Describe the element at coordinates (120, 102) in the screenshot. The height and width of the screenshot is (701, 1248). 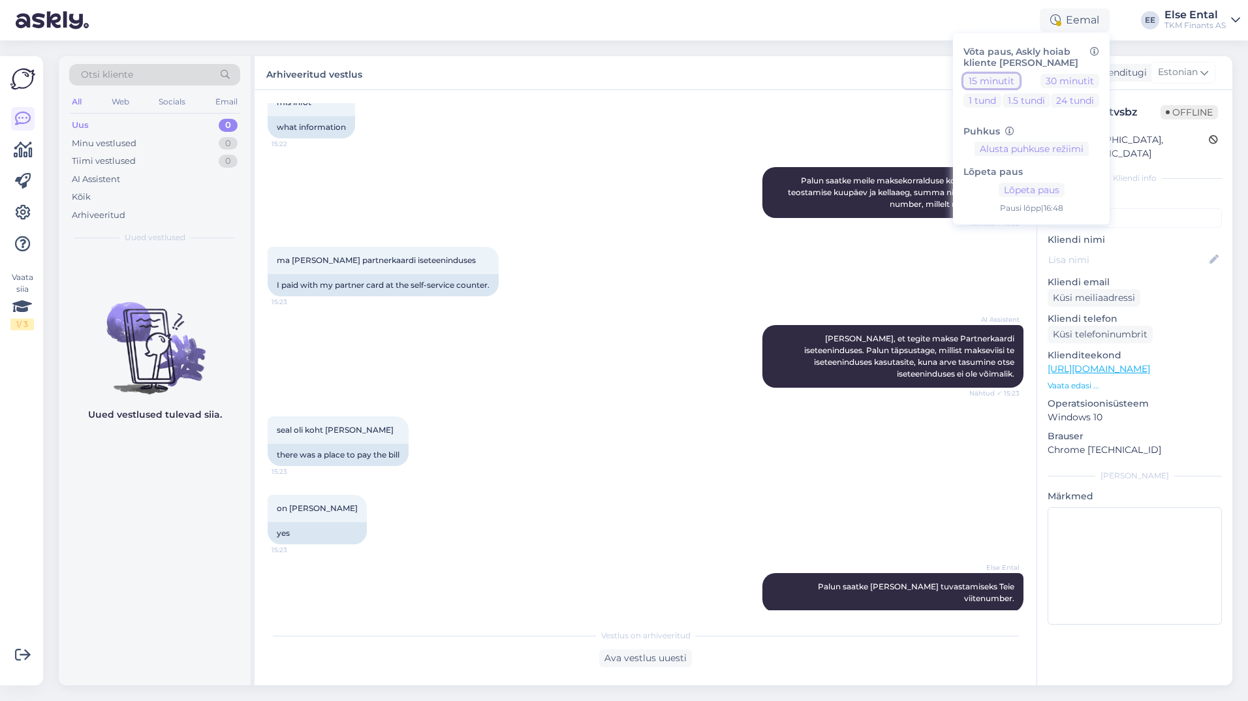
I see `div: Web` at that location.